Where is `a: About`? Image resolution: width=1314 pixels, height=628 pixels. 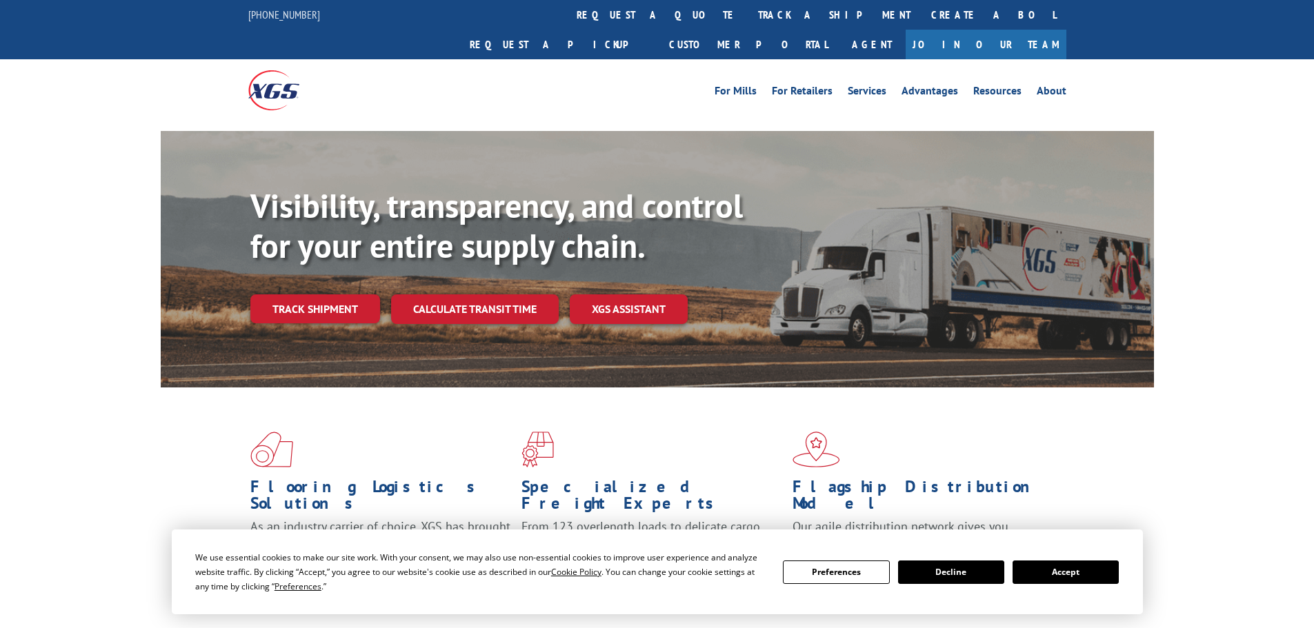
a: About is located at coordinates (1051, 93).